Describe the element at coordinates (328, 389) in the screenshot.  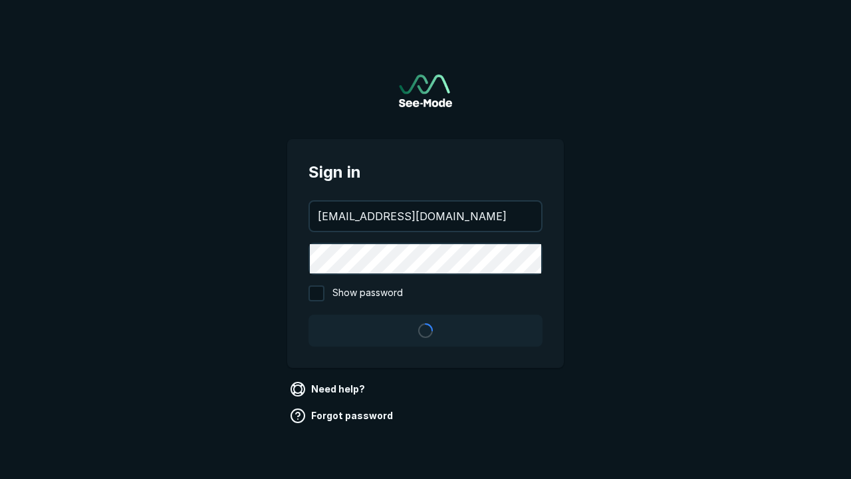
I see `a: Need help?` at that location.